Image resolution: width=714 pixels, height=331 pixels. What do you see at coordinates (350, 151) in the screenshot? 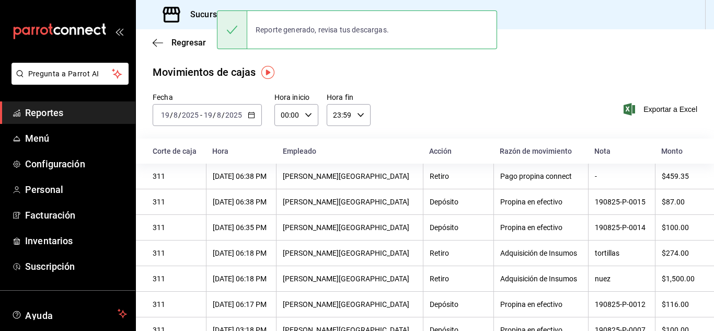
I see `th: Empleado` at bounding box center [350, 151].